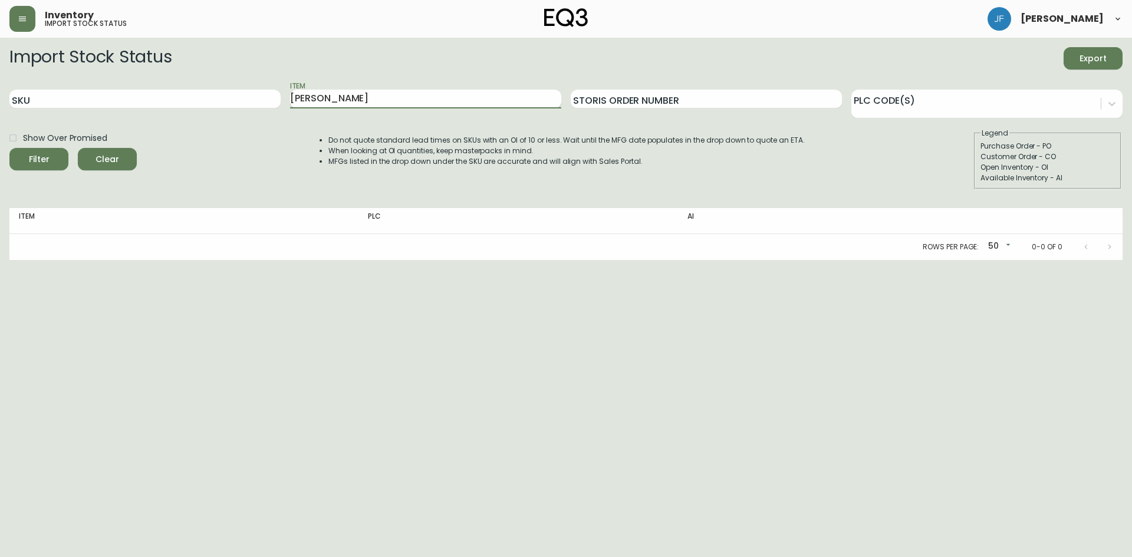 The image size is (1132, 557). What do you see at coordinates (951, 247) in the screenshot?
I see `p: Rows per page:` at bounding box center [951, 247].